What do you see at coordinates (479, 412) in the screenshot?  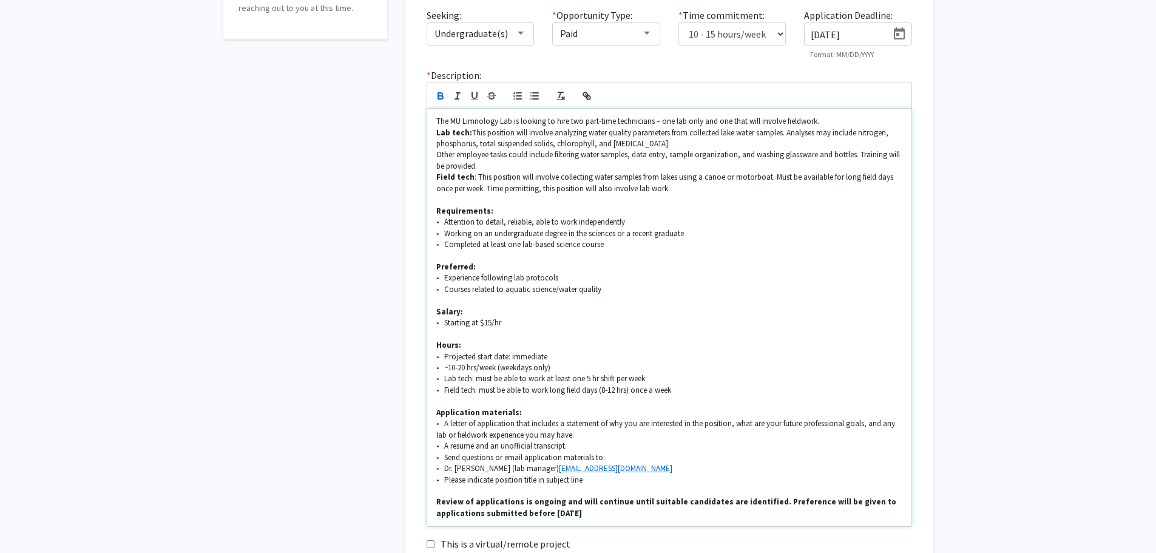 I see `strong: Application materials:` at bounding box center [479, 412].